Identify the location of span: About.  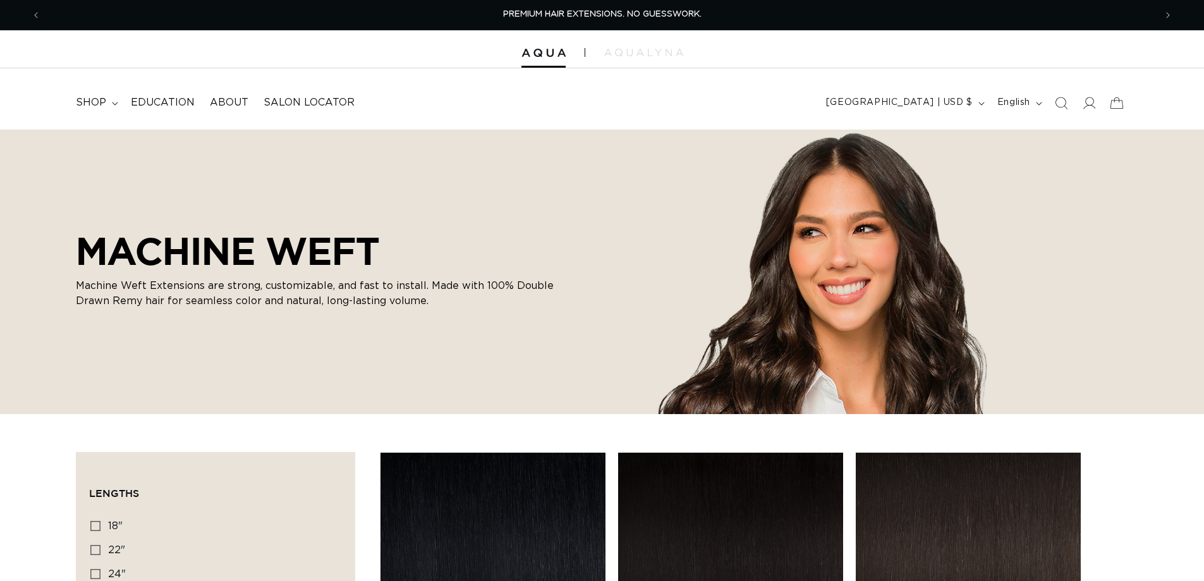
(229, 102).